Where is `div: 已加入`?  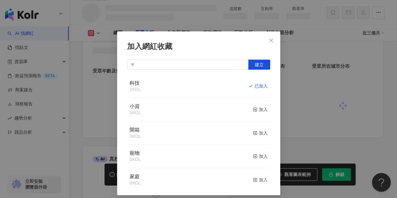 div: 已加入 is located at coordinates (258, 86).